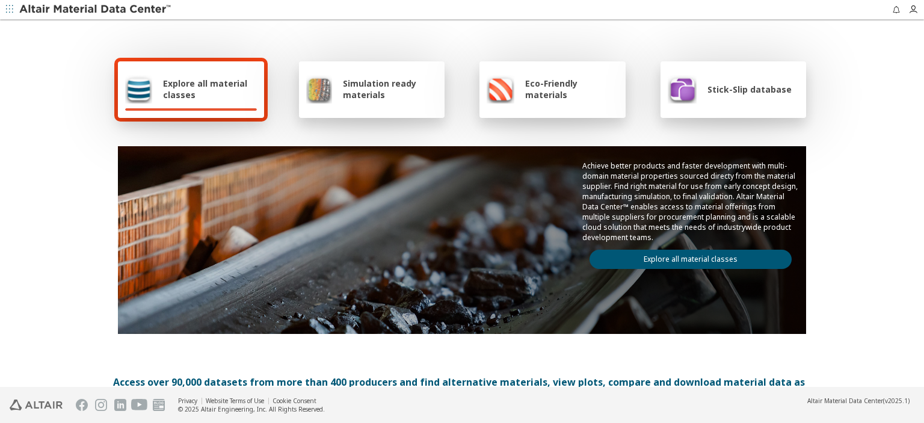  What do you see at coordinates (682, 89) in the screenshot?
I see `img: Stick-Slip database` at bounding box center [682, 89].